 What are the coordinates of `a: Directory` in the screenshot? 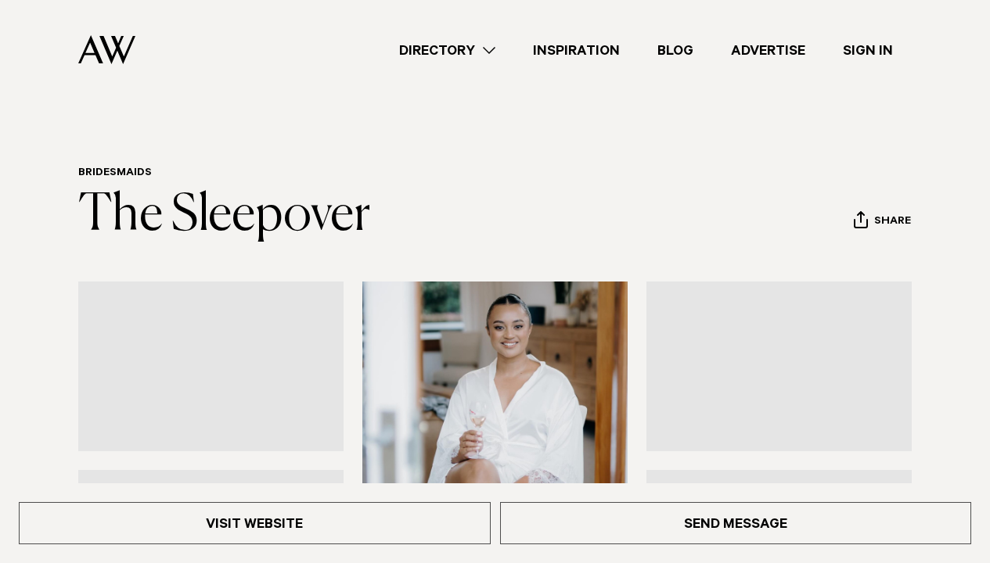 It's located at (447, 50).